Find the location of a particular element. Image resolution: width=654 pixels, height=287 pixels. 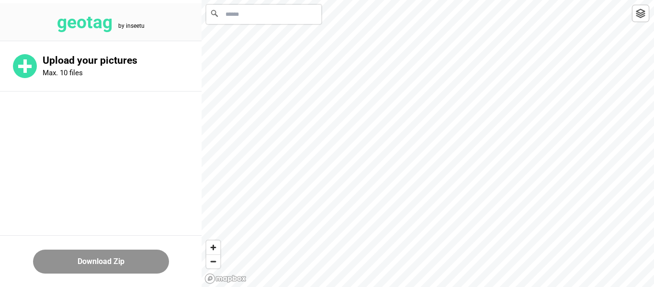

input: Search is located at coordinates (264, 14).